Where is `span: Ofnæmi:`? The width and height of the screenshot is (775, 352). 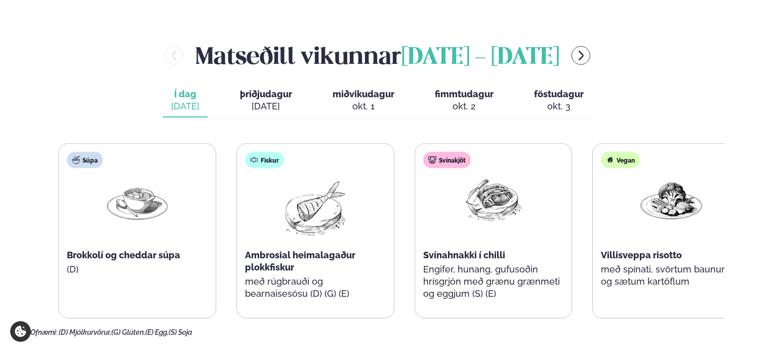
span: Ofnæmi: is located at coordinates (44, 332).